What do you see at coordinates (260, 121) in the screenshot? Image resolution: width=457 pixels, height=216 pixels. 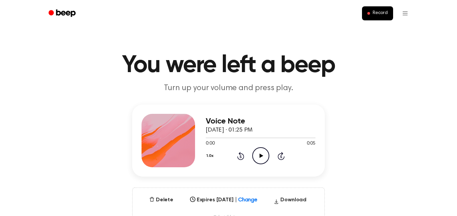 I see `h3: Voice Note` at bounding box center [260, 121].